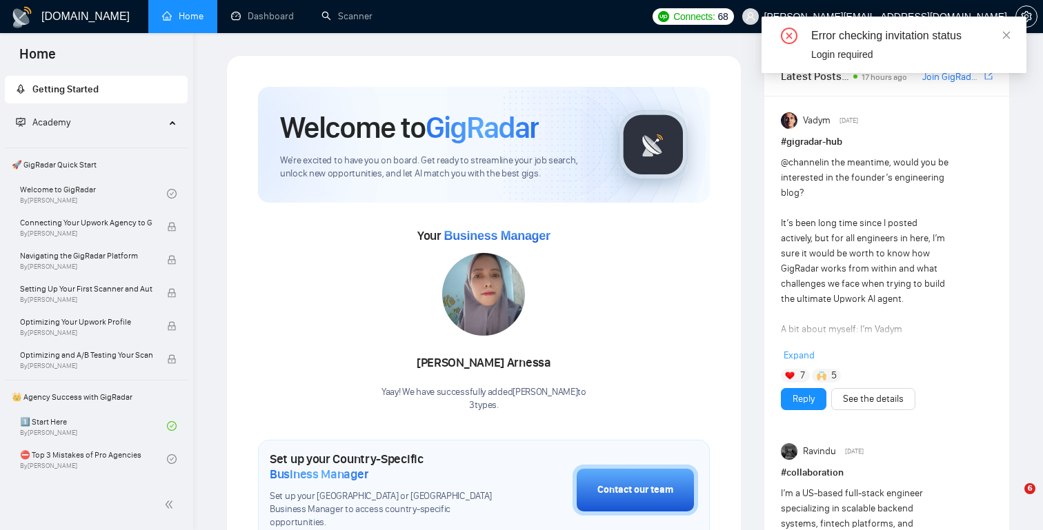 This screenshot has height=530, width=1043. What do you see at coordinates (96, 397) in the screenshot?
I see `span: 👑 Agency Success with GigRadar` at bounding box center [96, 397].